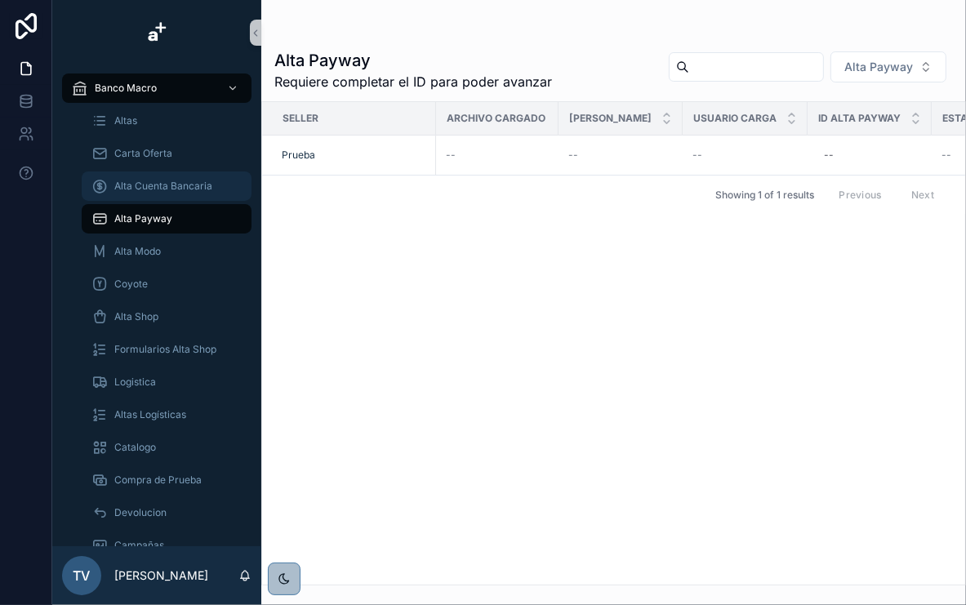 The width and height of the screenshot is (966, 605). I want to click on h1: Alta Payway, so click(413, 60).